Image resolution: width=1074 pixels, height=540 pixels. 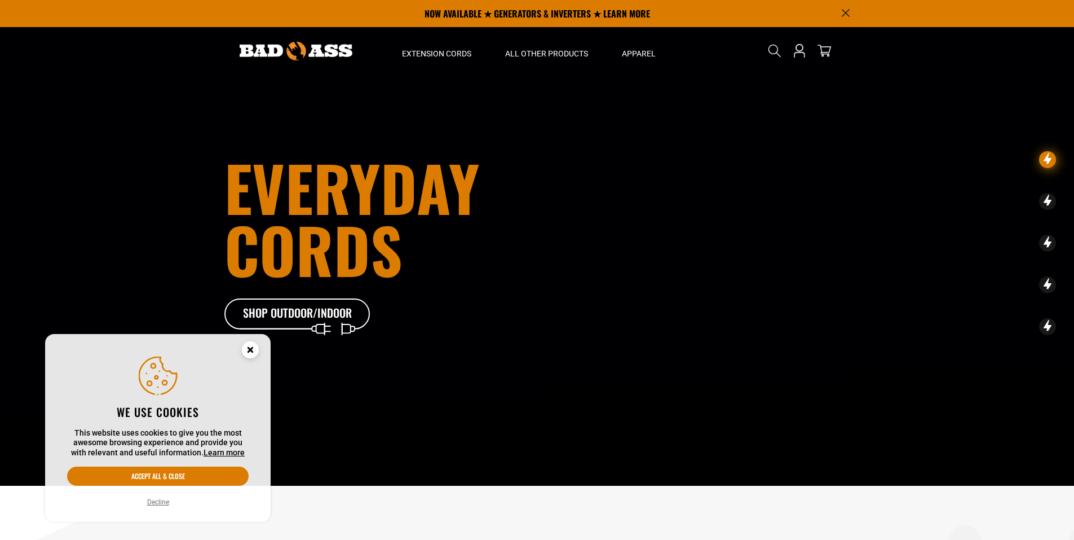 I want to click on summary: Search, so click(x=775, y=51).